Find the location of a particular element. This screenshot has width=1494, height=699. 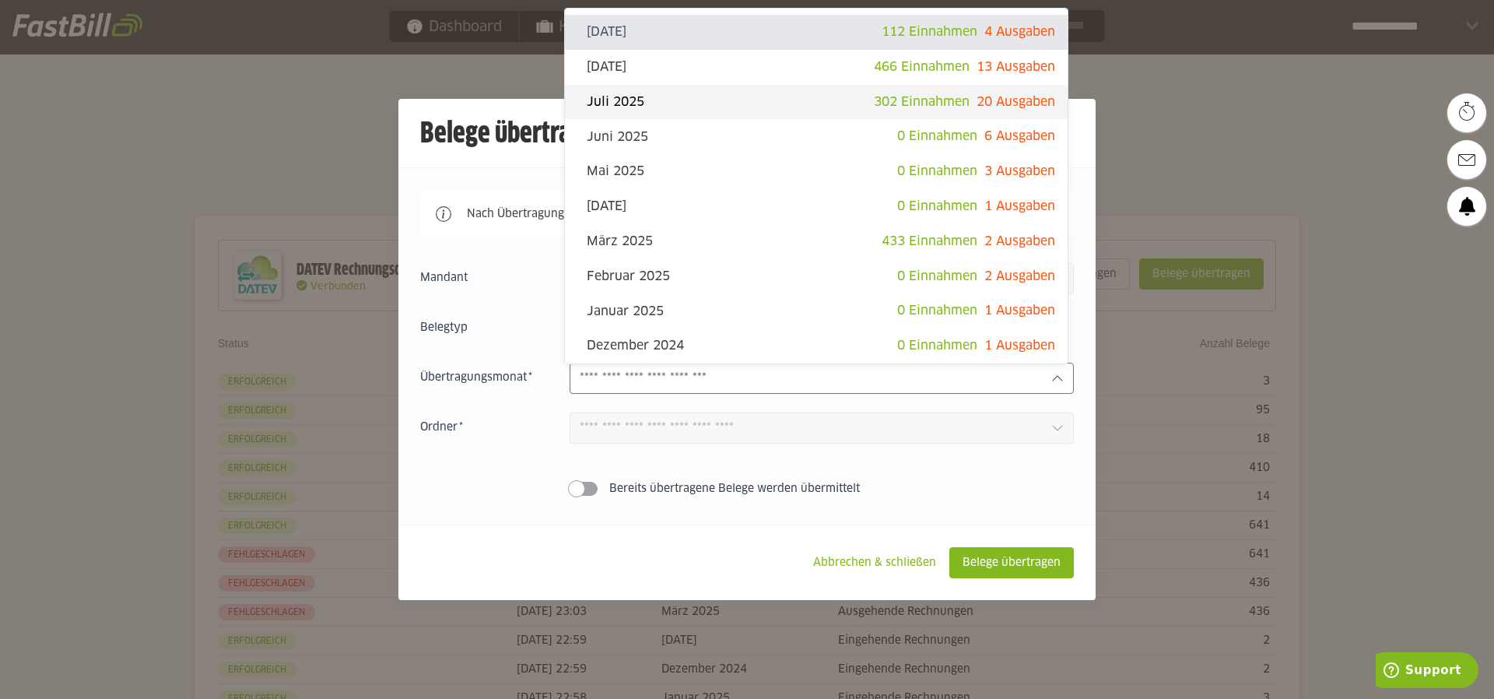

span: 3 Ausgaben is located at coordinates (1019, 171).